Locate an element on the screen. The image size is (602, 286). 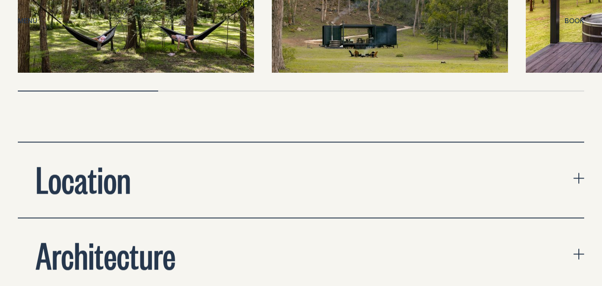
button: show menu is located at coordinates (28, 21).